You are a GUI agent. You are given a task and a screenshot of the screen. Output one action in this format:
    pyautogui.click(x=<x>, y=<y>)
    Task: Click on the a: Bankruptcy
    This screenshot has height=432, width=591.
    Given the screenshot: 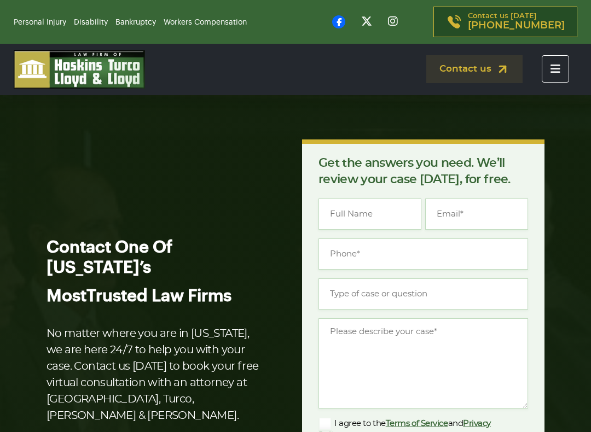 What is the action you would take?
    pyautogui.click(x=136, y=22)
    